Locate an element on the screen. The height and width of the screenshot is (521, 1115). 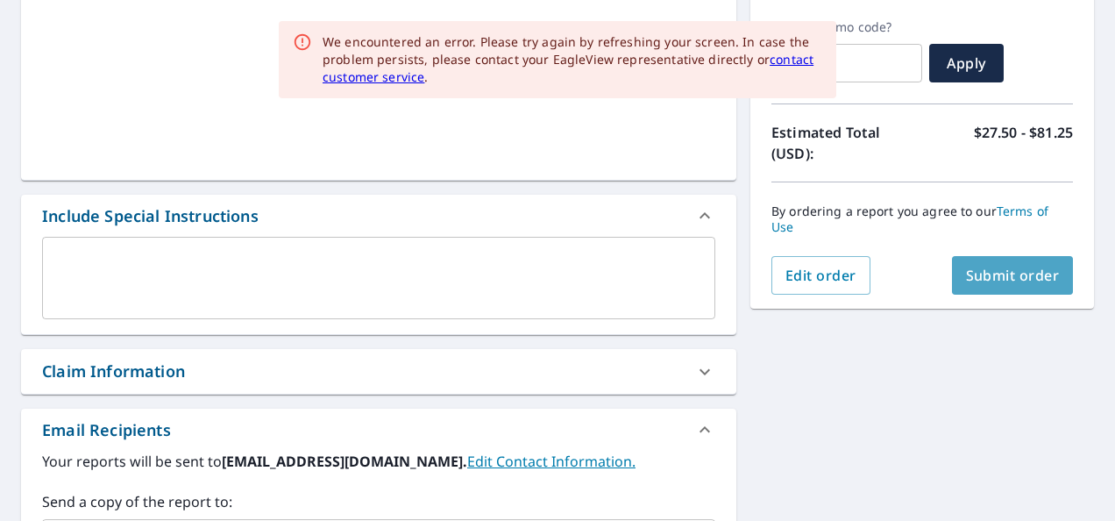
label: Have a promo code? is located at coordinates (847, 27).